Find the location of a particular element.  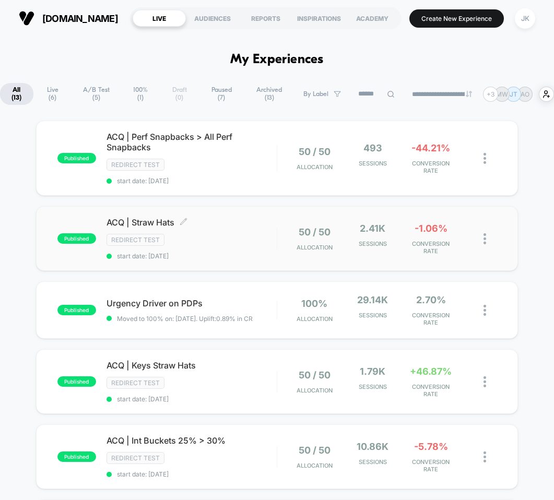

span: -44.21% is located at coordinates (431, 148).